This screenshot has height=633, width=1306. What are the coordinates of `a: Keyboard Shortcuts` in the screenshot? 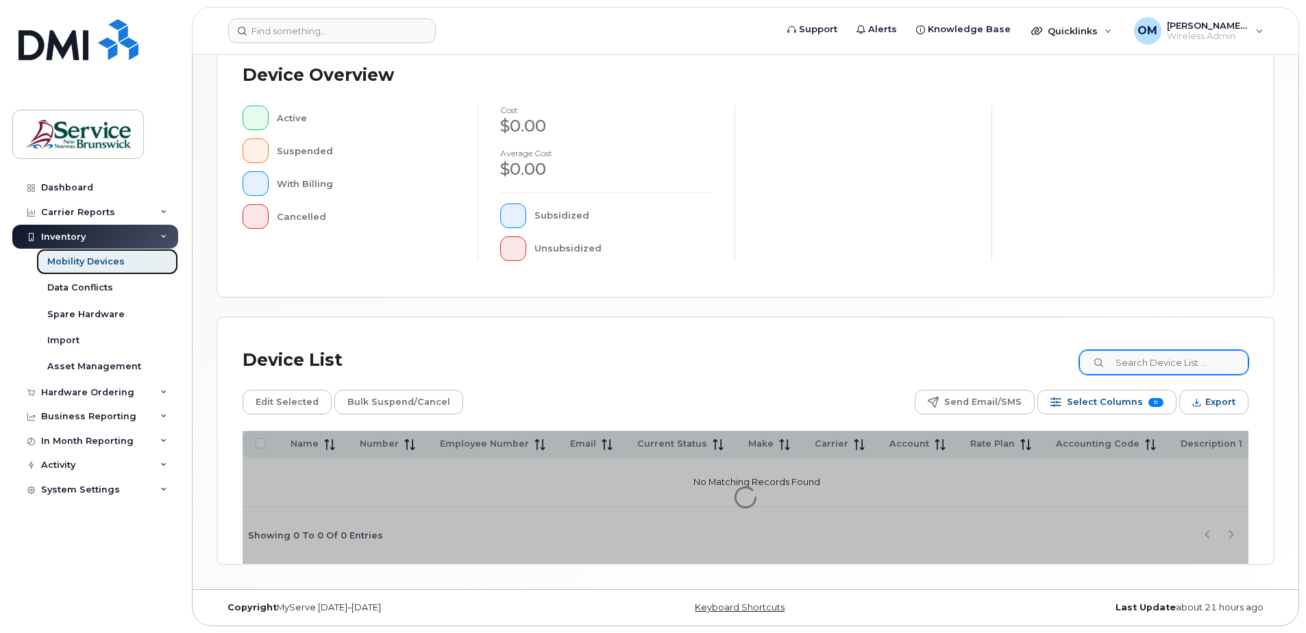 It's located at (739, 607).